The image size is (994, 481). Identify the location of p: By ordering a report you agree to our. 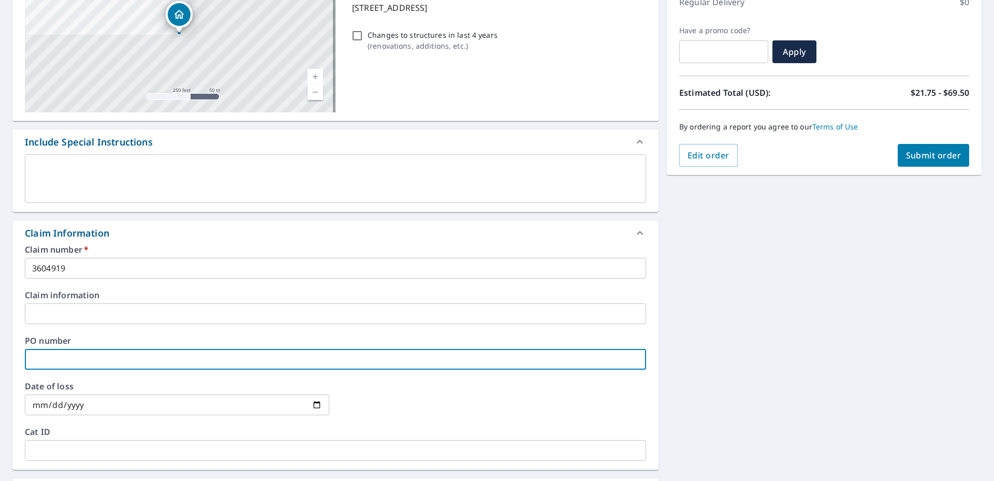
(824, 127).